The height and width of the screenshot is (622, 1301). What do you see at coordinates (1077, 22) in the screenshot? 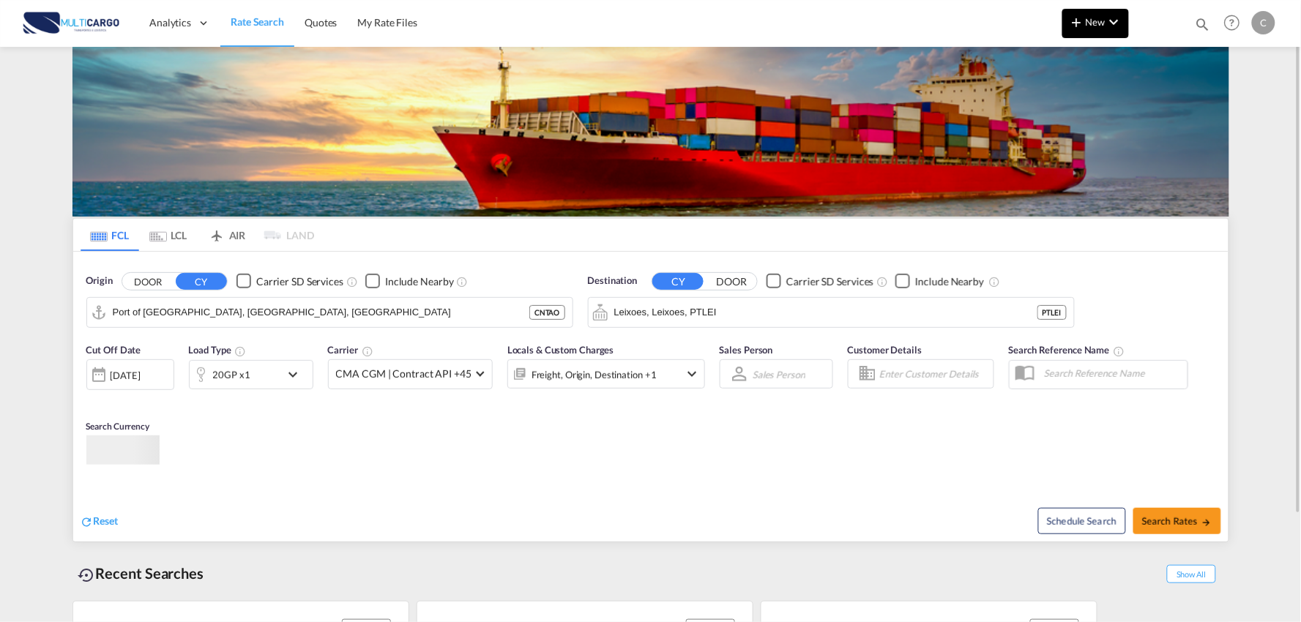
I see `md-icon: icon-plus 400-fg` at bounding box center [1077, 22].